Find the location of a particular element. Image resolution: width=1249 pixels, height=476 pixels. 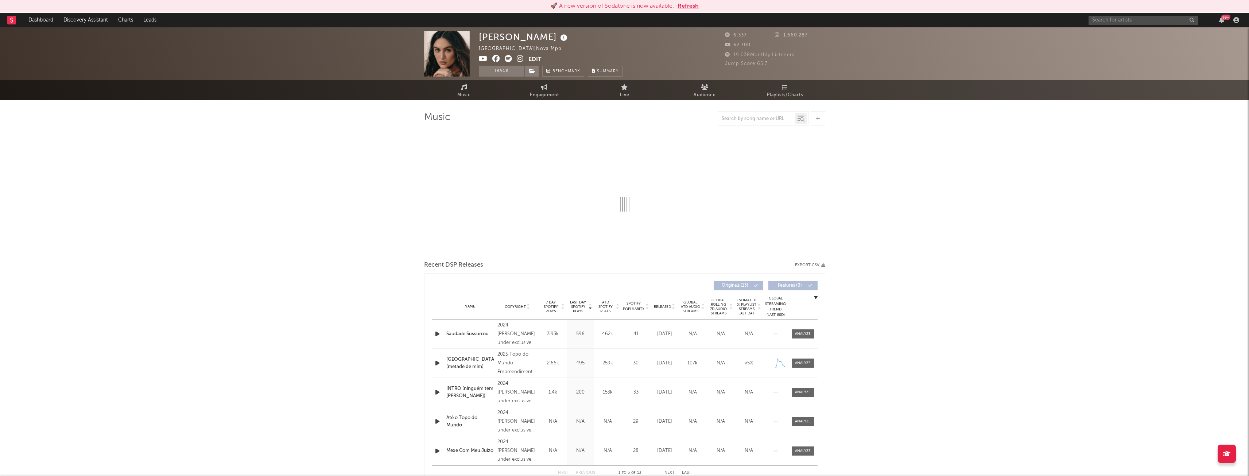

a: Live is located at coordinates (625, 90).